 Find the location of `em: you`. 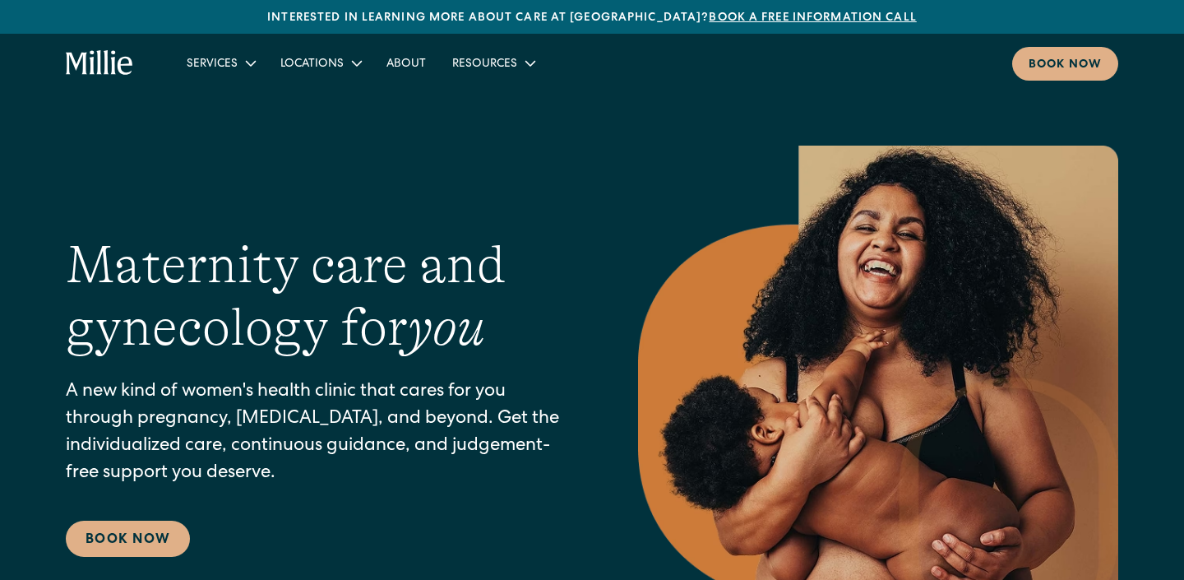

em: you is located at coordinates (447, 327).